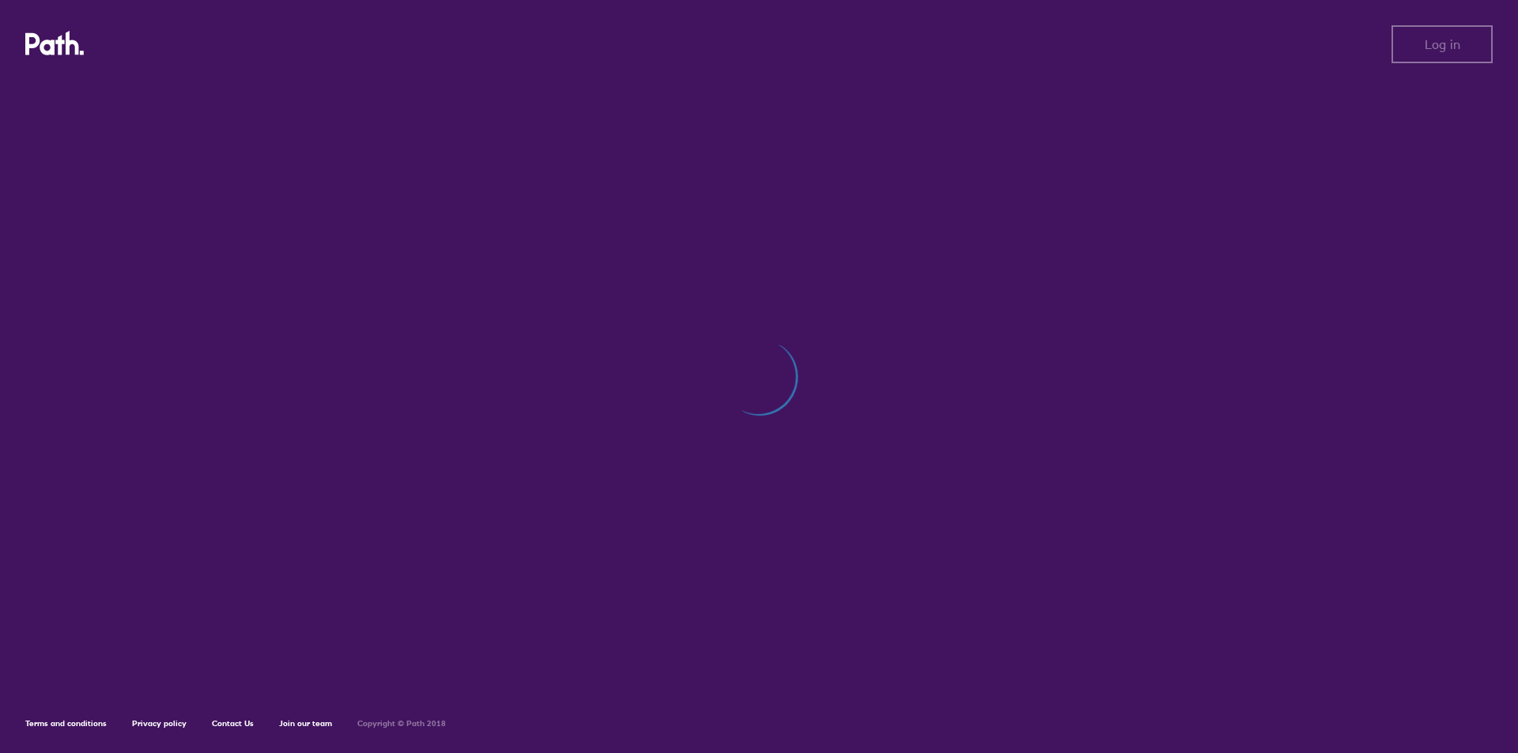 The width and height of the screenshot is (1518, 753). What do you see at coordinates (305, 723) in the screenshot?
I see `a: Join our team` at bounding box center [305, 723].